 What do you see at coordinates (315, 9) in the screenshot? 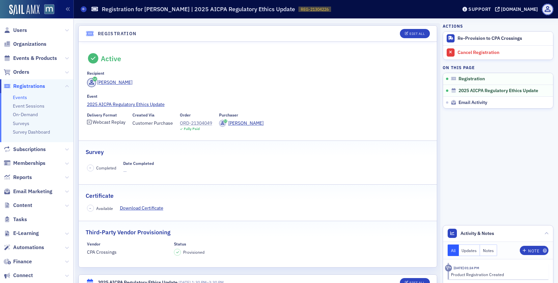
I see `span: REG-21304226` at bounding box center [315, 9].